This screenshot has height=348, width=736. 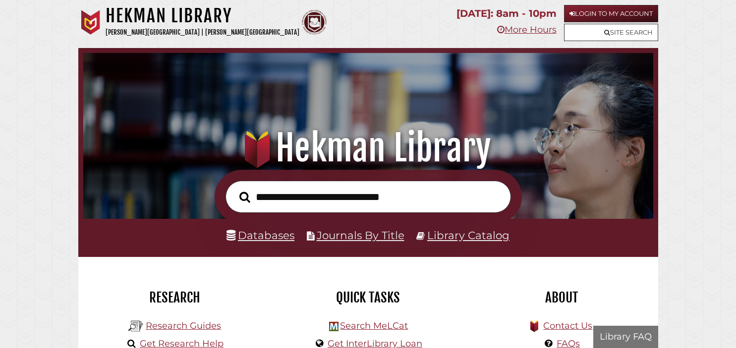 What do you see at coordinates (91, 22) in the screenshot?
I see `img: Calvin University` at bounding box center [91, 22].